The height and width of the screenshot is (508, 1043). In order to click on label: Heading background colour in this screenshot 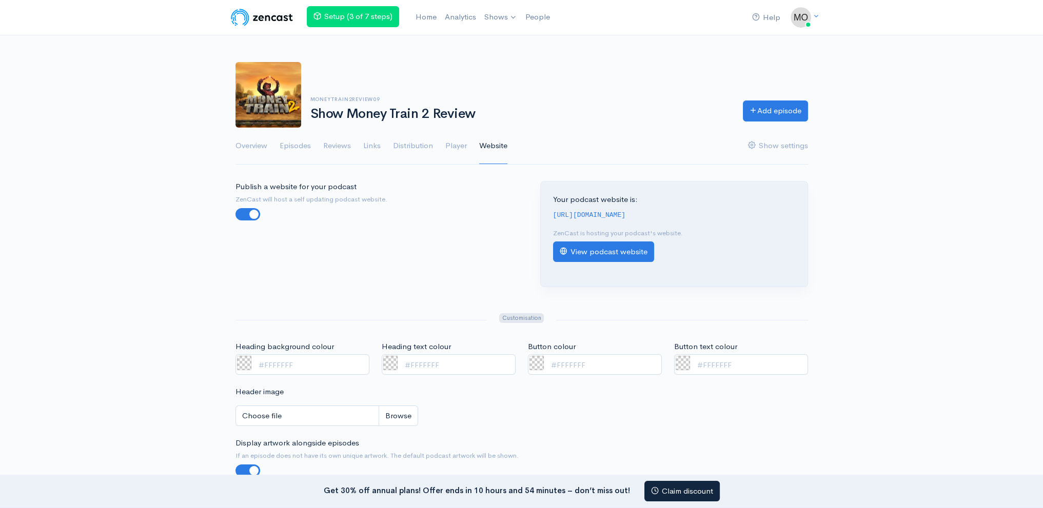, I will do `click(285, 347)`.